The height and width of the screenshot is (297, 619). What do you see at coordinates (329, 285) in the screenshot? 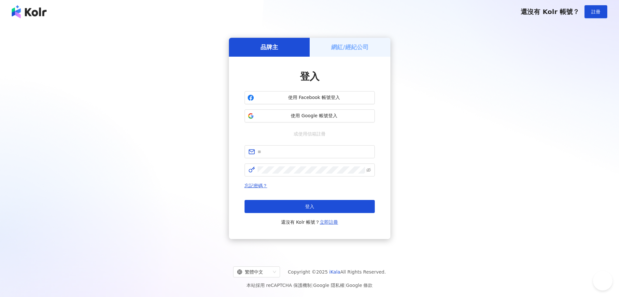
I see `a: Google 隱私權` at bounding box center [329, 285].